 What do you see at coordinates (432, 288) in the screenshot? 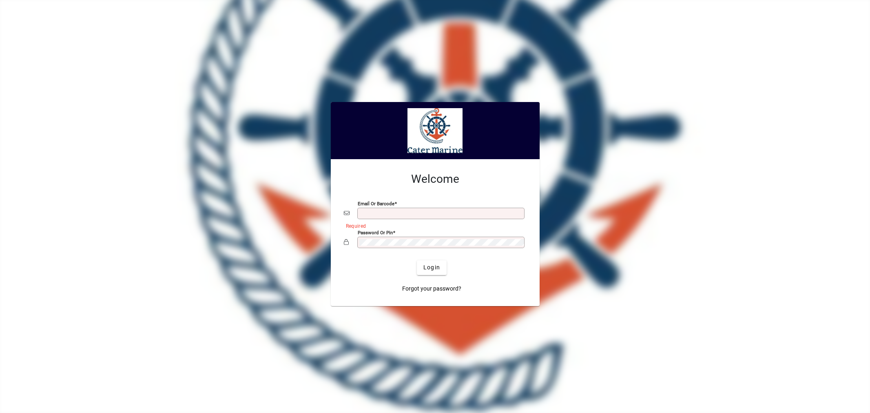
I see `span: Forgot your password?` at bounding box center [432, 288].